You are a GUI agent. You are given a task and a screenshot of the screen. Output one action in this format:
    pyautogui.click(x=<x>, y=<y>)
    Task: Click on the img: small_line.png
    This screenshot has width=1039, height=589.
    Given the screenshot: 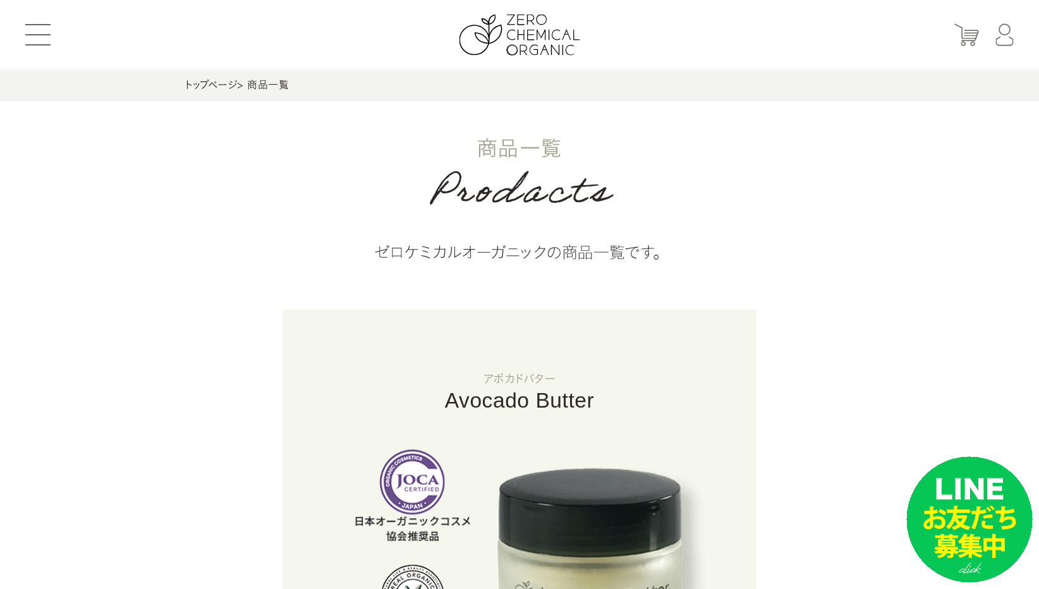 What is the action you would take?
    pyautogui.click(x=969, y=519)
    